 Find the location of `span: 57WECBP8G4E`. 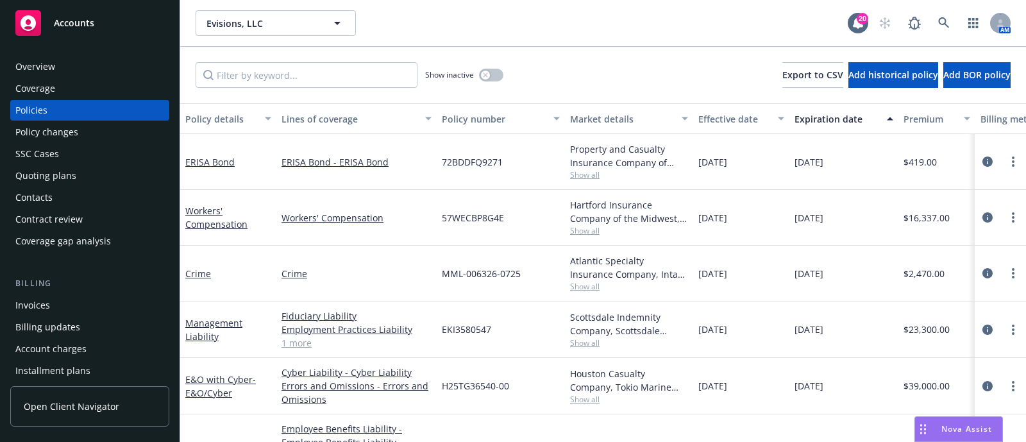

span: 57WECBP8G4E is located at coordinates (473, 217).